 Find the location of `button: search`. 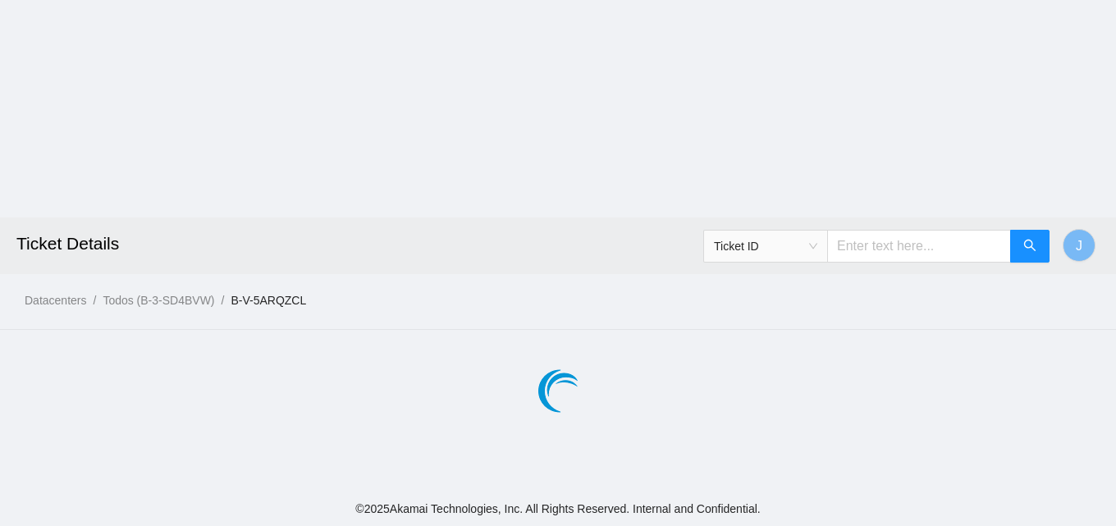

button: search is located at coordinates (1030, 246).